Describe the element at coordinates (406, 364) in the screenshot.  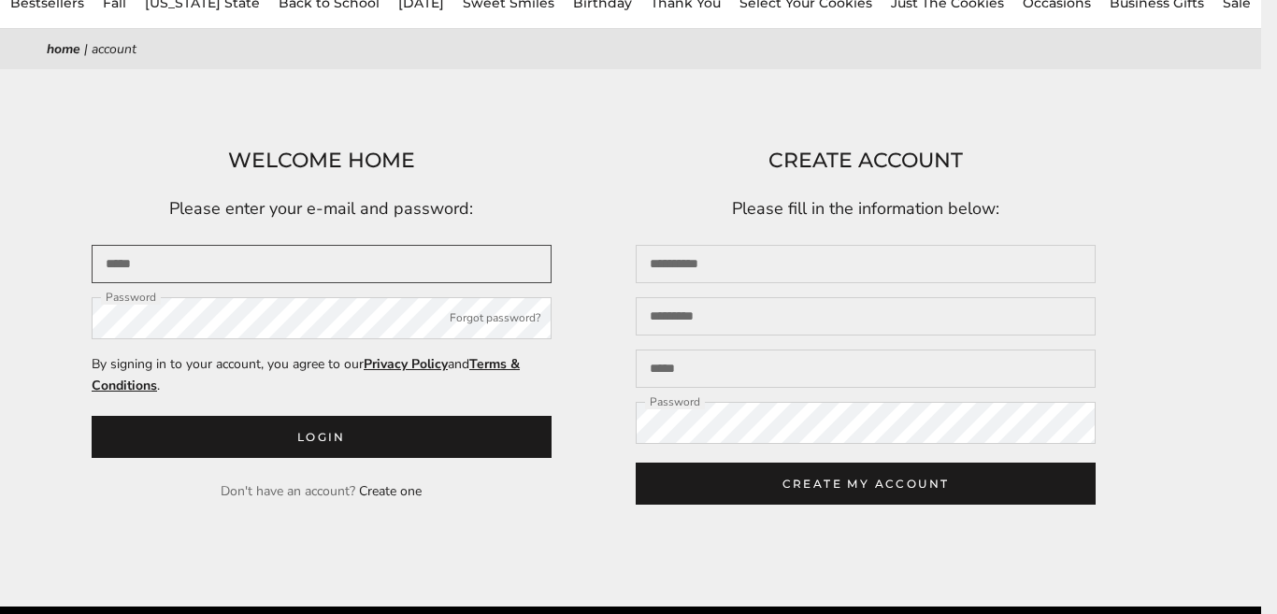
I see `a: Privacy Policy` at that location.